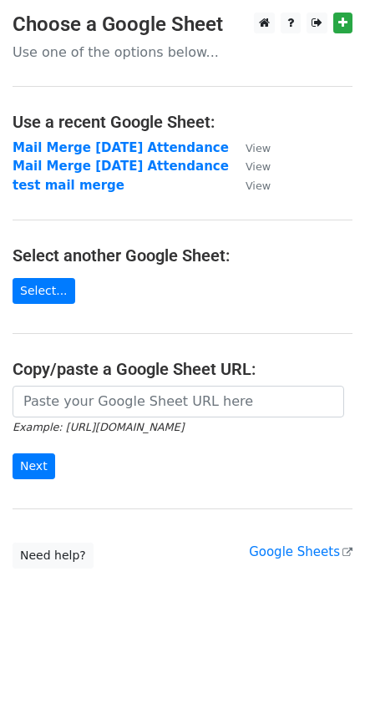 Image resolution: width=365 pixels, height=713 pixels. I want to click on strong: test mail merge, so click(68, 185).